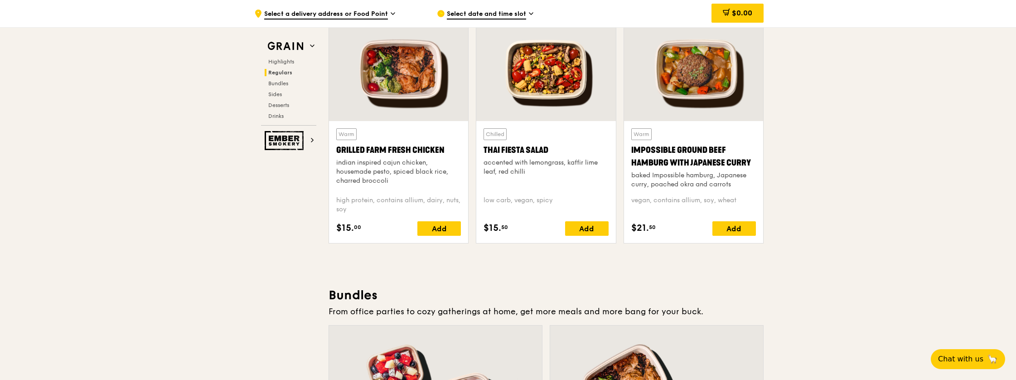 The width and height of the screenshot is (1016, 380). I want to click on span: Sides, so click(275, 94).